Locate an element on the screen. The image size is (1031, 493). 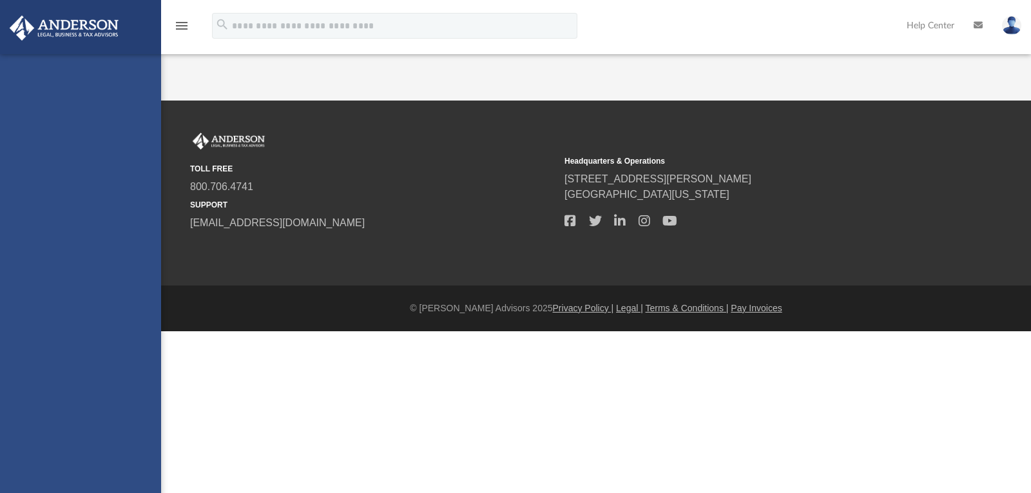
small: TOLL FREE is located at coordinates (373, 169).